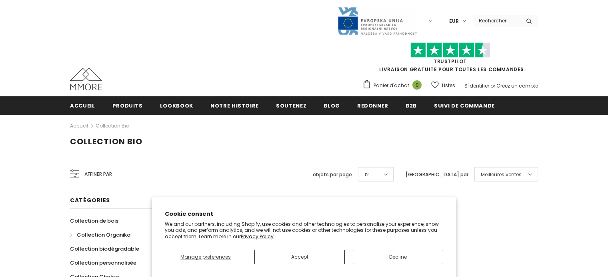 The height and width of the screenshot is (277, 608). What do you see at coordinates (104, 249) in the screenshot?
I see `span: Collection biodégradable` at bounding box center [104, 249].